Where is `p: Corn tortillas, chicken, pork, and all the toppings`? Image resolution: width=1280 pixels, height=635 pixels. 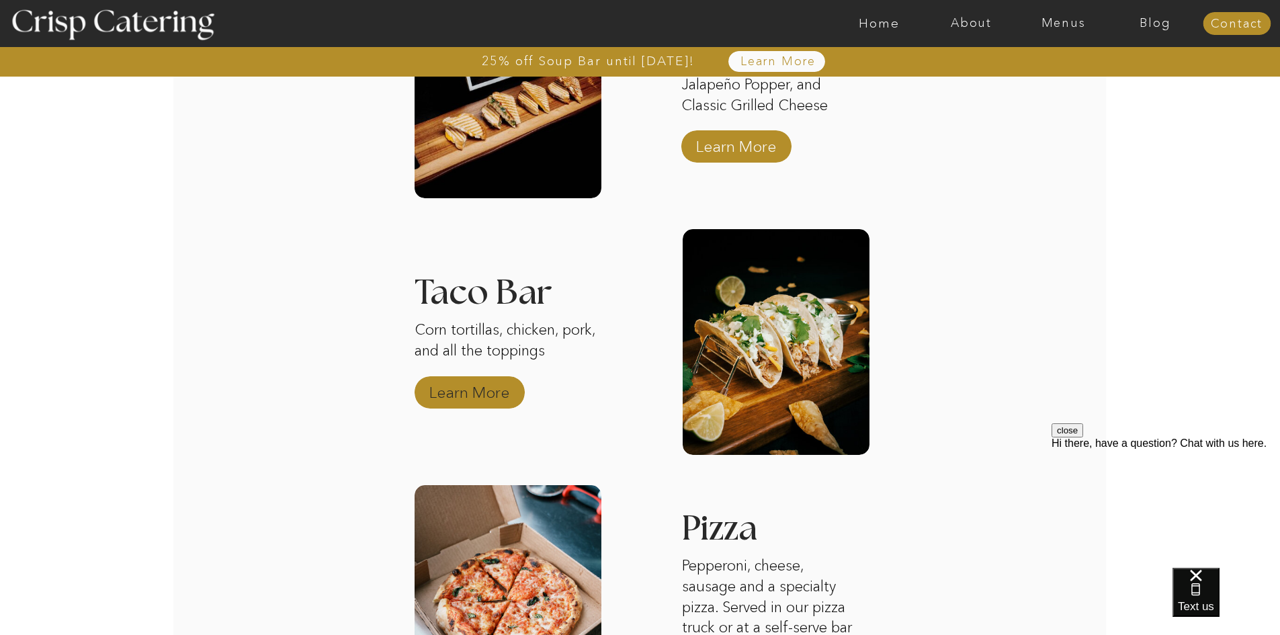
p: Corn tortillas, chicken, pork, and all the toppings is located at coordinates (508, 352).